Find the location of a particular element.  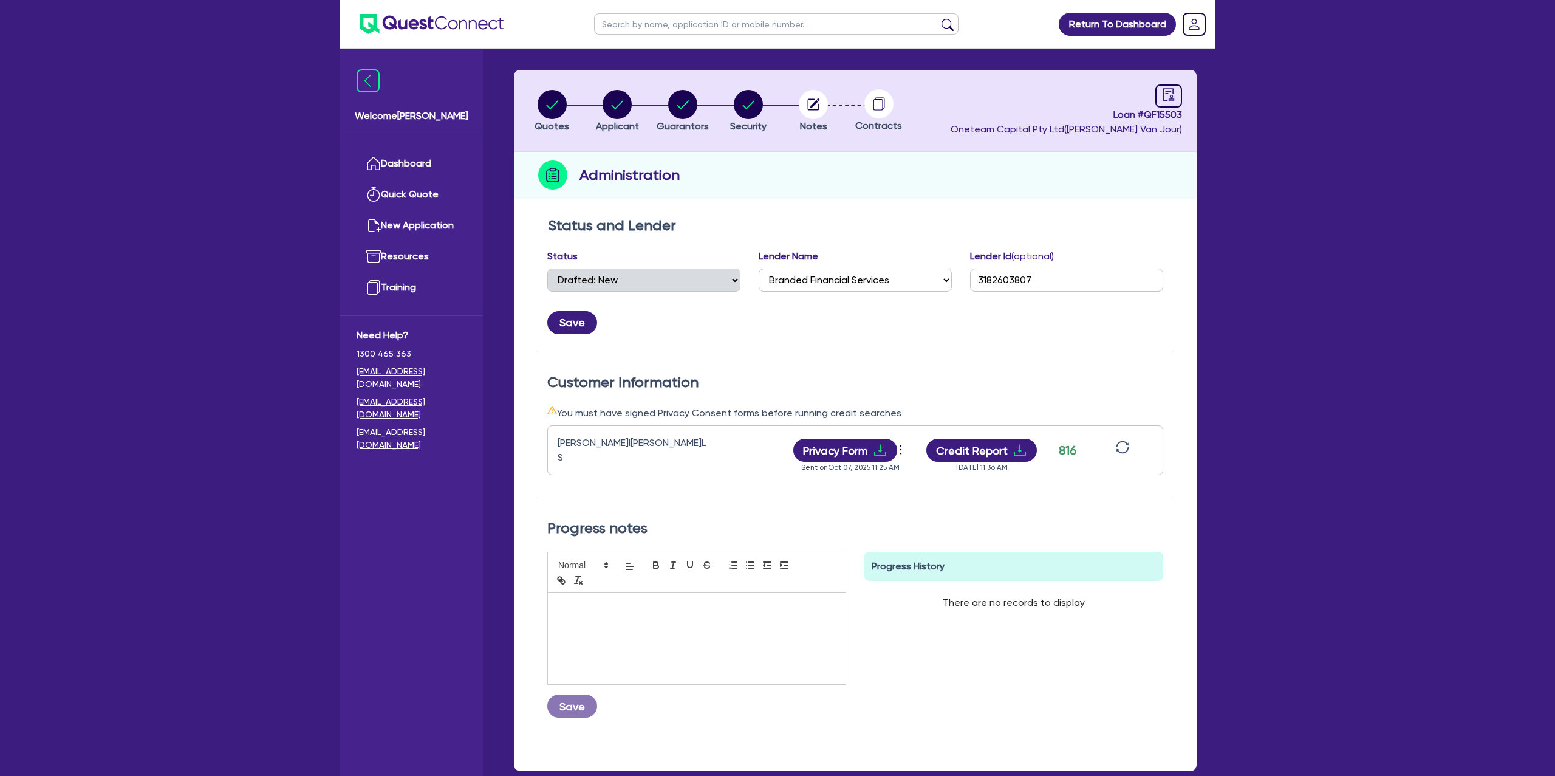

button: Quotes is located at coordinates (552, 112).